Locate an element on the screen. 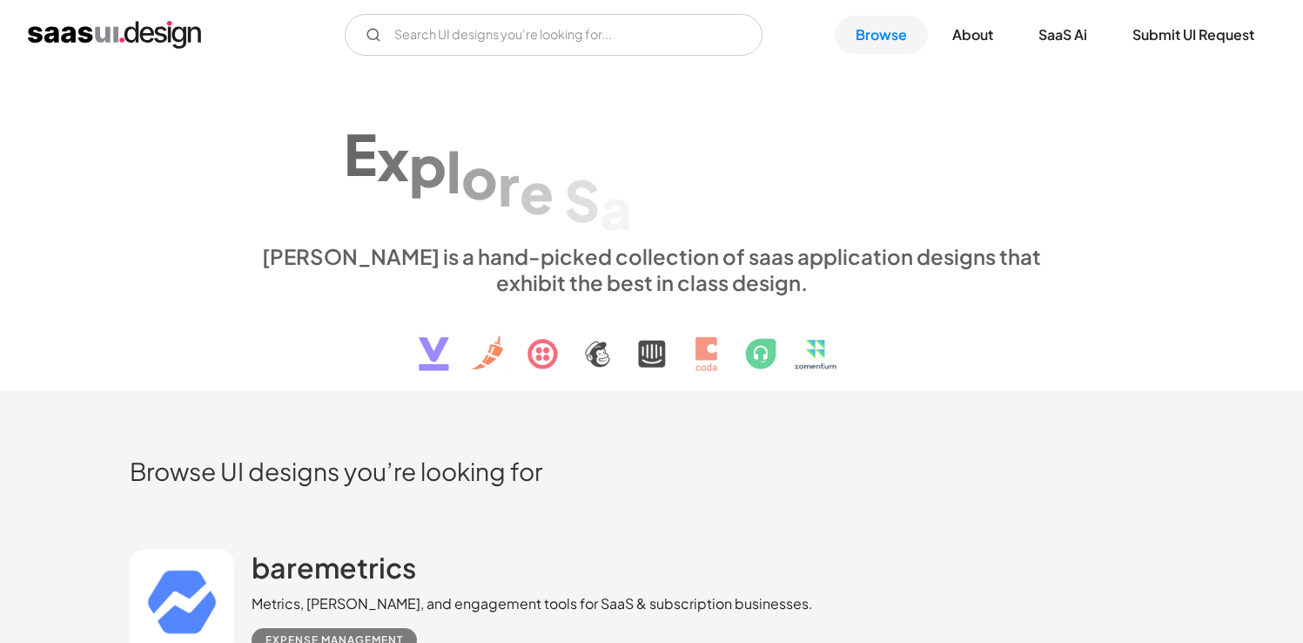 This screenshot has height=643, width=1303. a: SaaS Ai is located at coordinates (1063, 35).